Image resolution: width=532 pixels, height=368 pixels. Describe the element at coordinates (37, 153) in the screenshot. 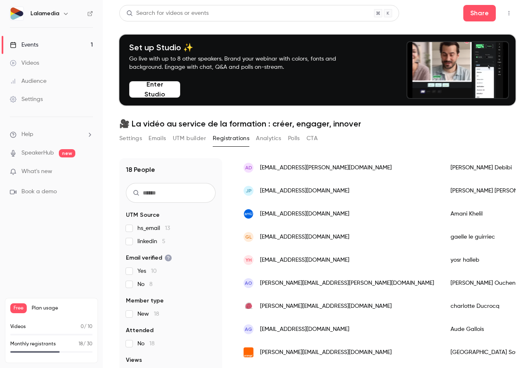

I see `a: SpeakerHub` at that location.